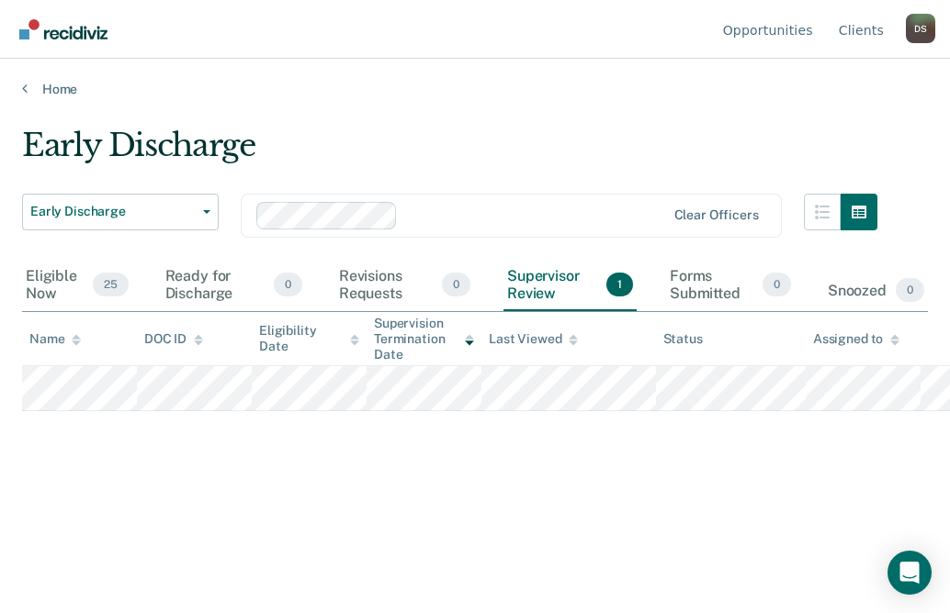 Image resolution: width=950 pixels, height=613 pixels. What do you see at coordinates (716, 215) in the screenshot?
I see `div: Clear officers` at bounding box center [716, 215].